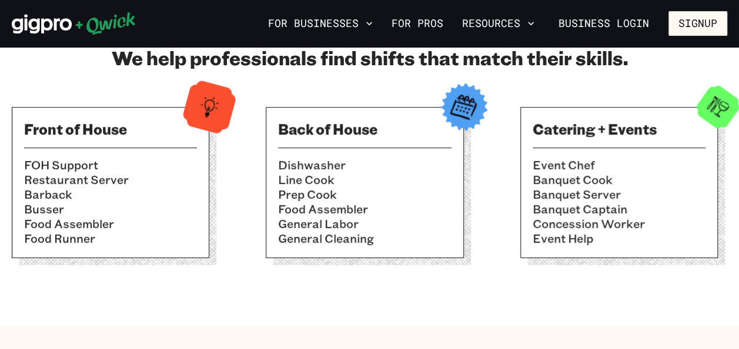 The width and height of the screenshot is (739, 349). What do you see at coordinates (369, 58) in the screenshot?
I see `h2: We help professionals find shifts that match their skills.` at bounding box center [369, 58].